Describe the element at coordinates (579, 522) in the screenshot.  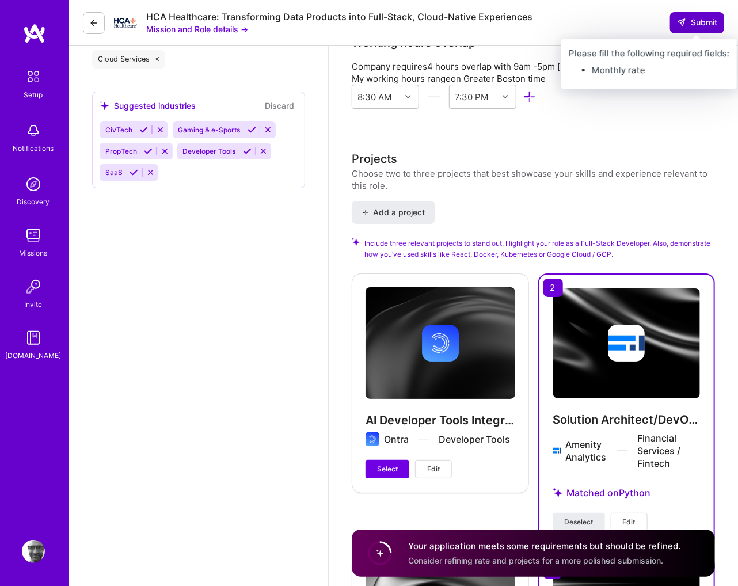
I see `span: Deselect` at that location.